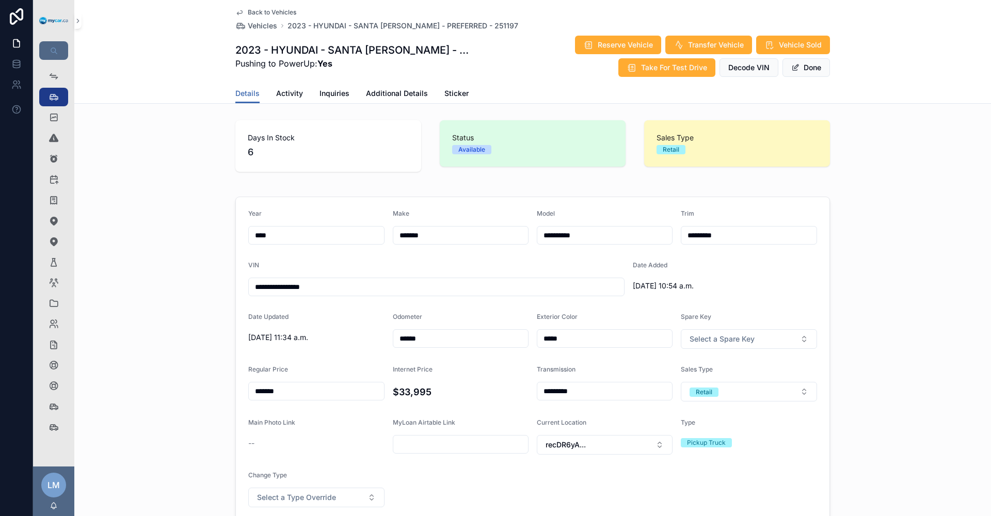 The image size is (991, 516). What do you see at coordinates (54, 255) in the screenshot?
I see `div: scrollable content` at bounding box center [54, 255].